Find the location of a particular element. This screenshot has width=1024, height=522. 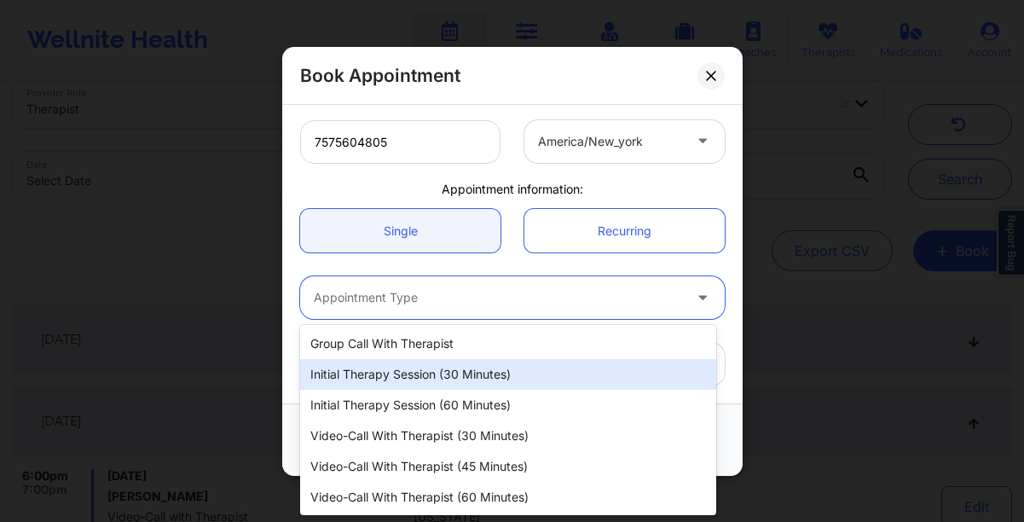

h2: Book Appointment is located at coordinates (380, 75).